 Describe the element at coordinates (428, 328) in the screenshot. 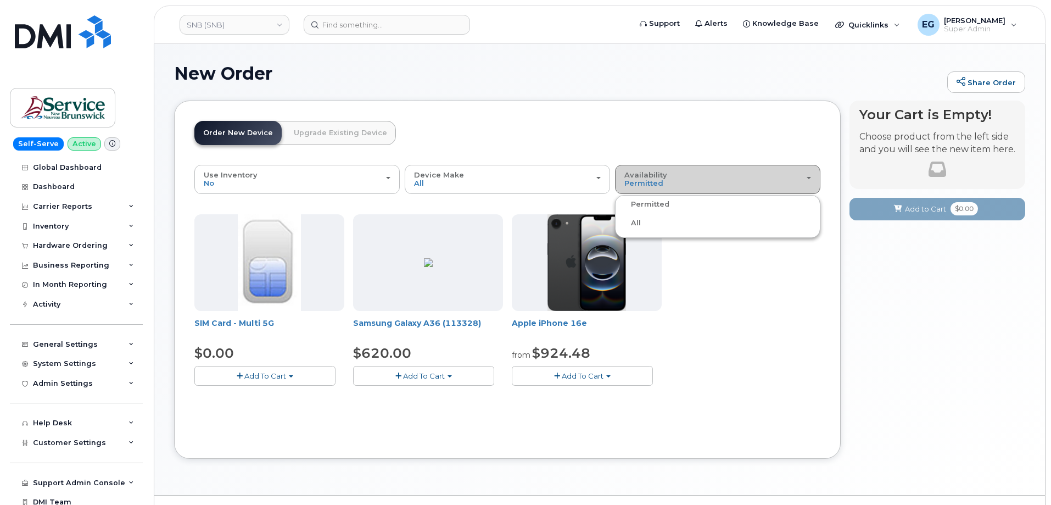

I see `div: Samsung Galaxy A36 (113328)` at that location.